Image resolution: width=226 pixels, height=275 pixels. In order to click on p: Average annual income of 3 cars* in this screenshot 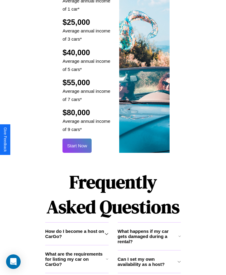, I will do `click(88, 35)`.